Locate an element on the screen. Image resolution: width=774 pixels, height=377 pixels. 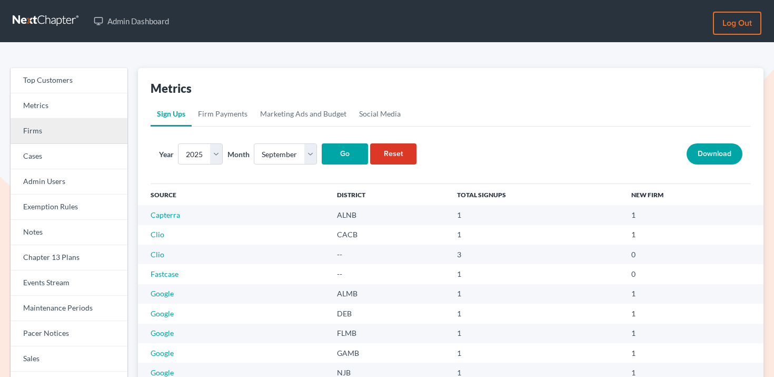
a: Sales is located at coordinates (69, 359).